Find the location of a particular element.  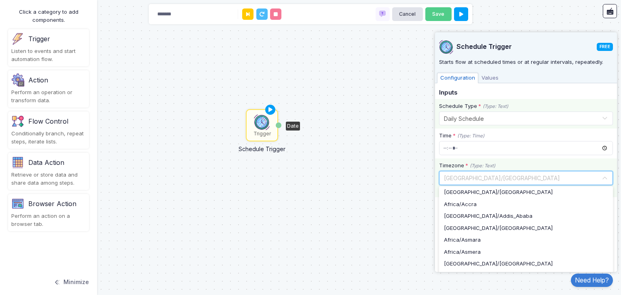

span: Africa/Asmara is located at coordinates (462, 240).